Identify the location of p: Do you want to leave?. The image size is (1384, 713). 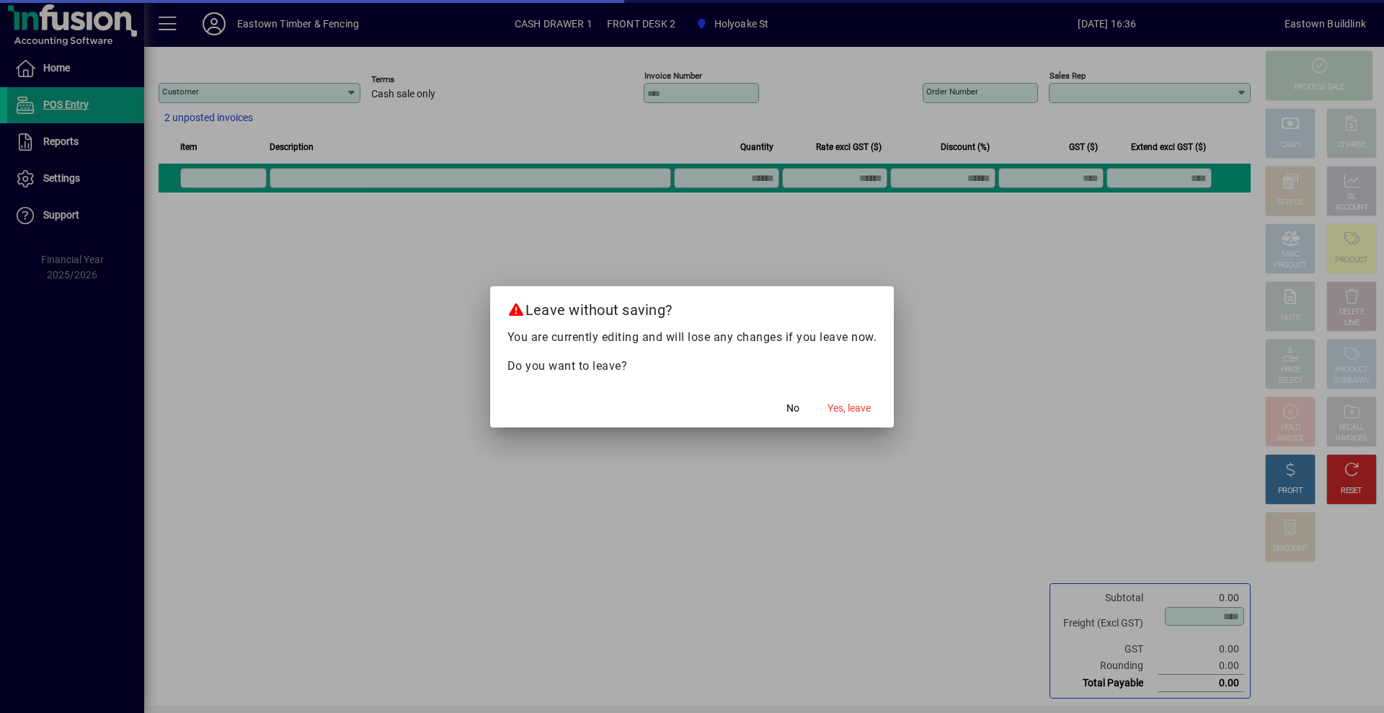
(692, 366).